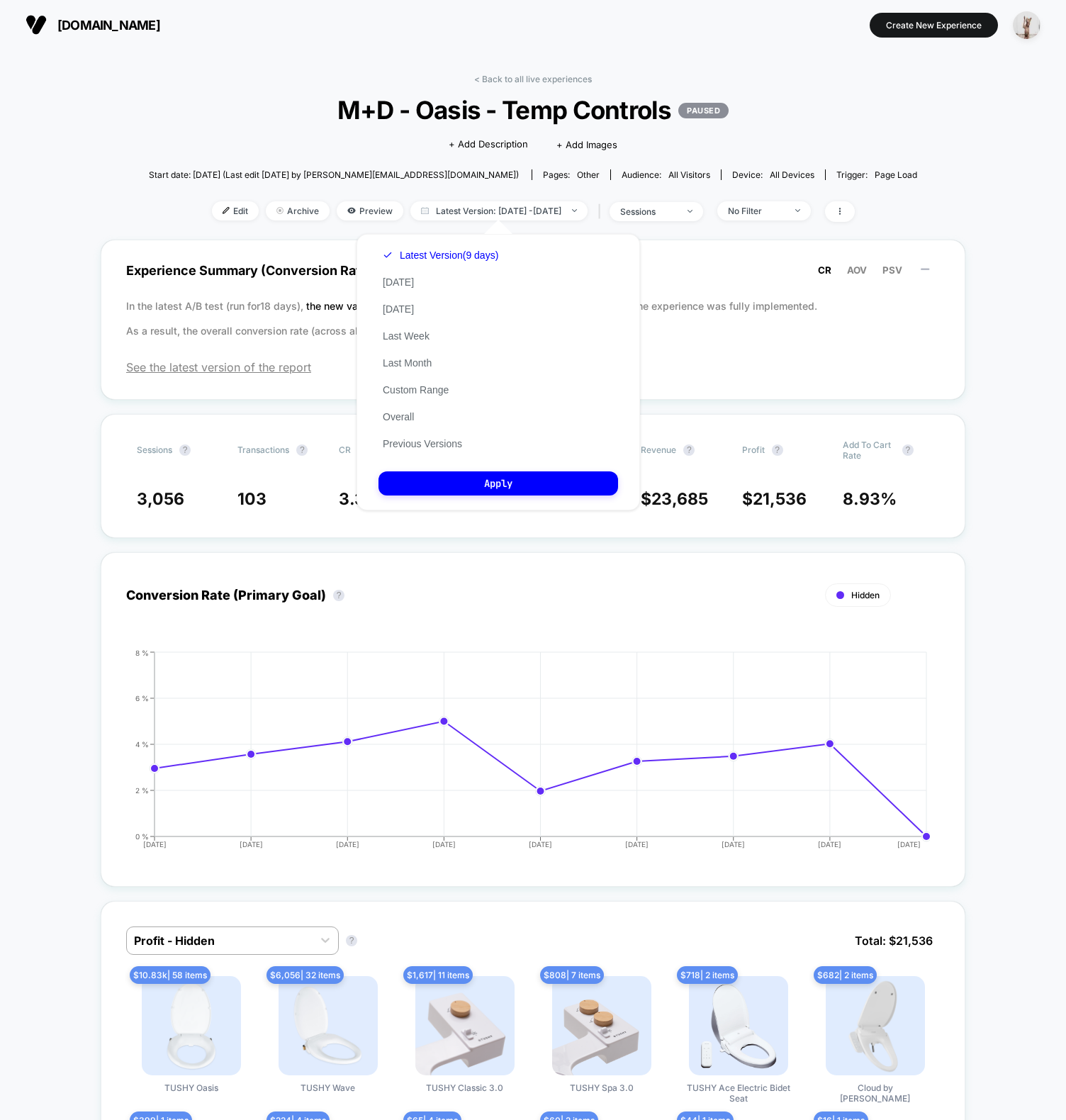 Image resolution: width=1066 pixels, height=1120 pixels. I want to click on button: CR, so click(825, 270).